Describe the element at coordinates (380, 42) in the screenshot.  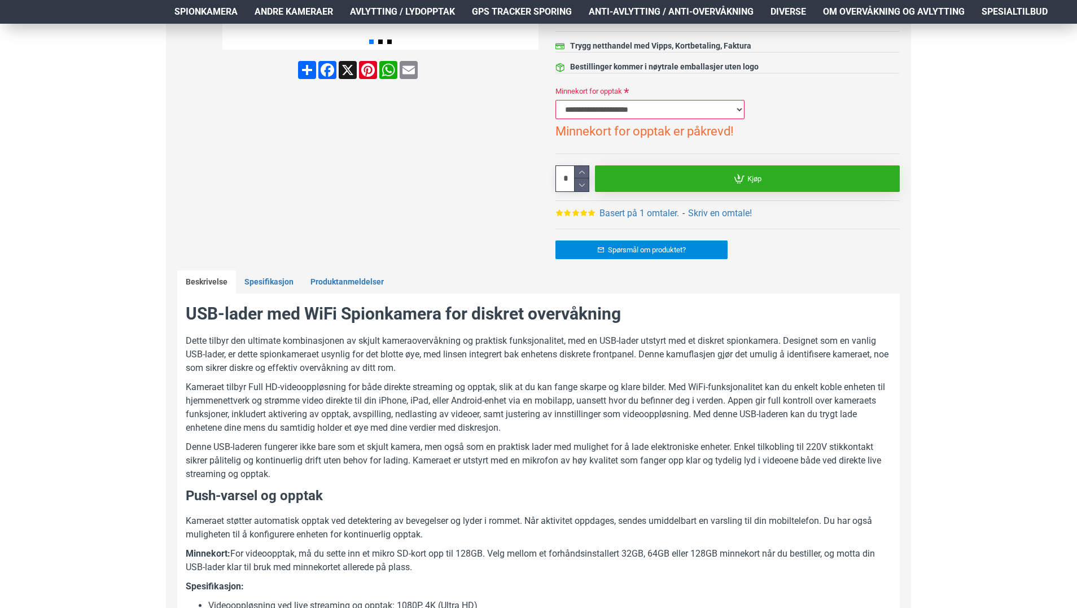
I see `span: Go to slide 2` at that location.